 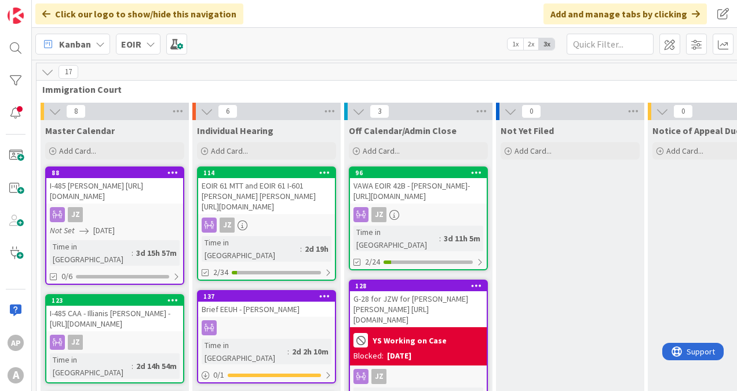 What do you see at coordinates (462, 238) in the screenshot?
I see `div: 3d 11h 5m` at bounding box center [462, 238].